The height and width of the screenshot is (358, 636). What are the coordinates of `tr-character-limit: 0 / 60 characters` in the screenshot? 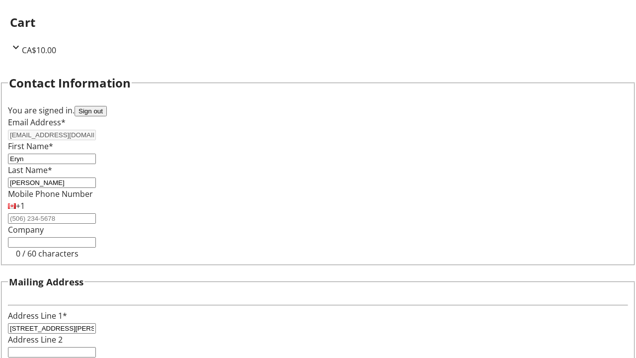 It's located at (47, 253).